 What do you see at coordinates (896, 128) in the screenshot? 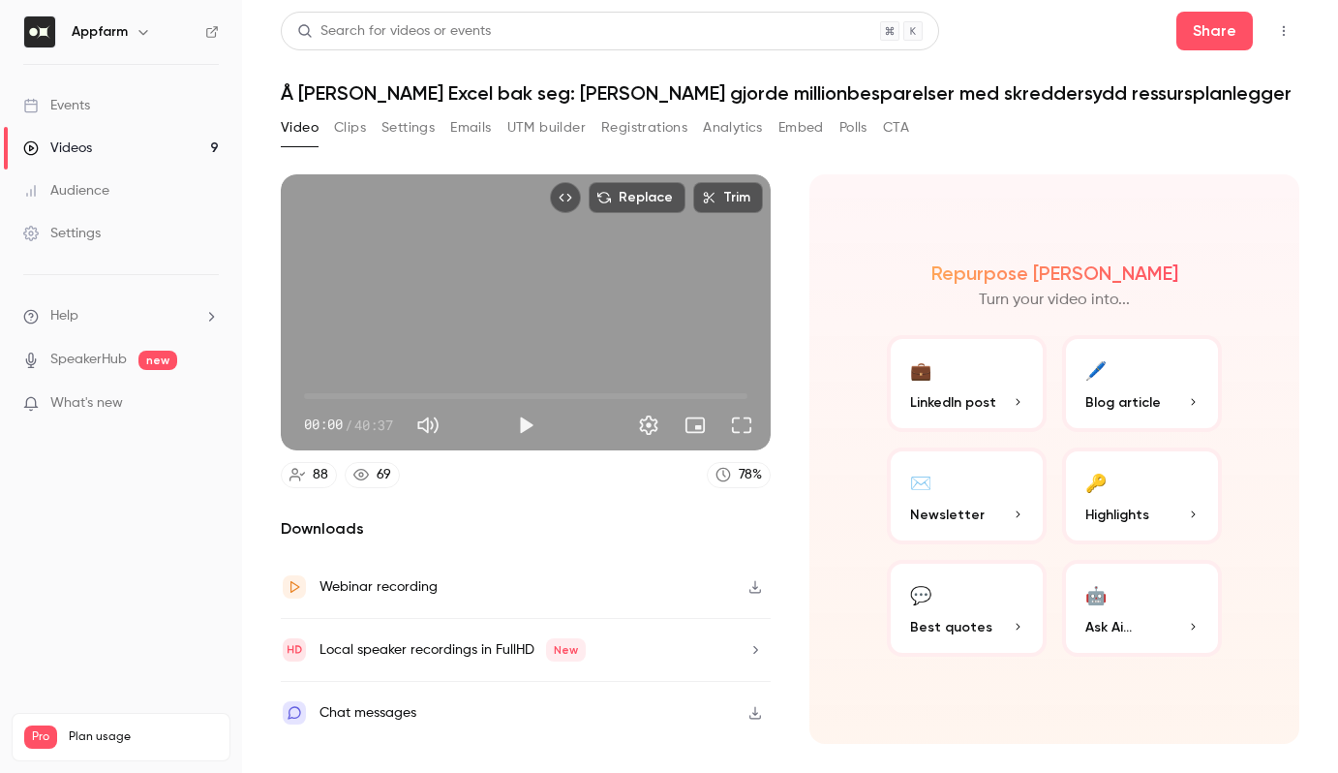
I see `button: CTA` at bounding box center [896, 128].